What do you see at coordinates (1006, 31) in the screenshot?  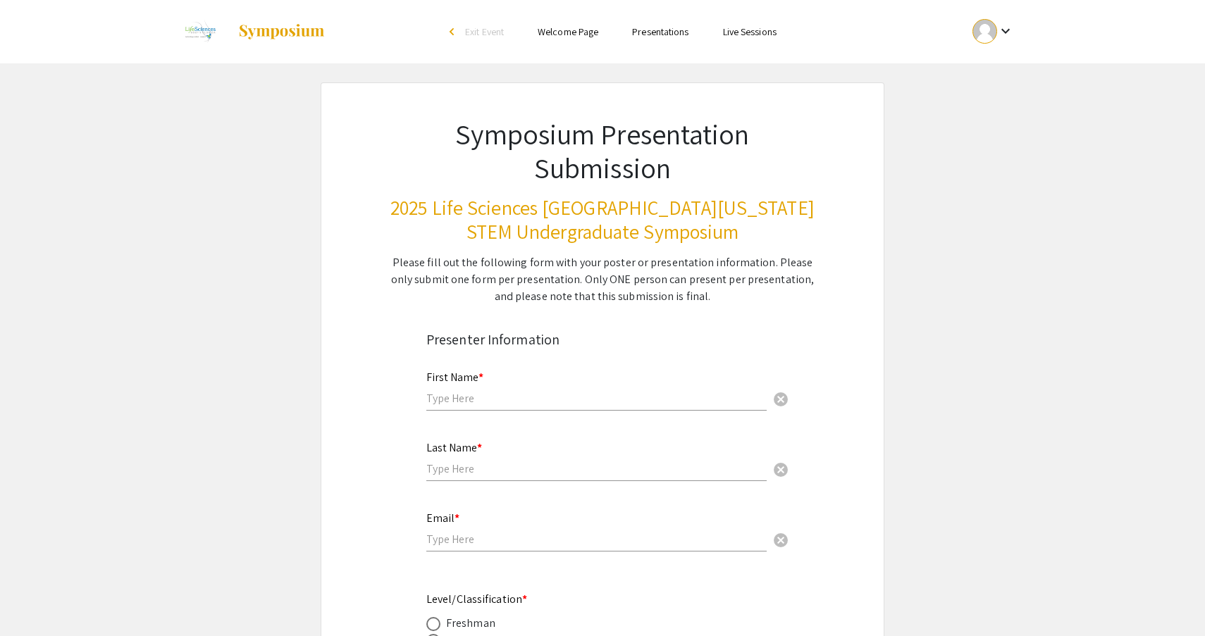 I see `mat-icon: Expand account dropdown` at bounding box center [1006, 31].